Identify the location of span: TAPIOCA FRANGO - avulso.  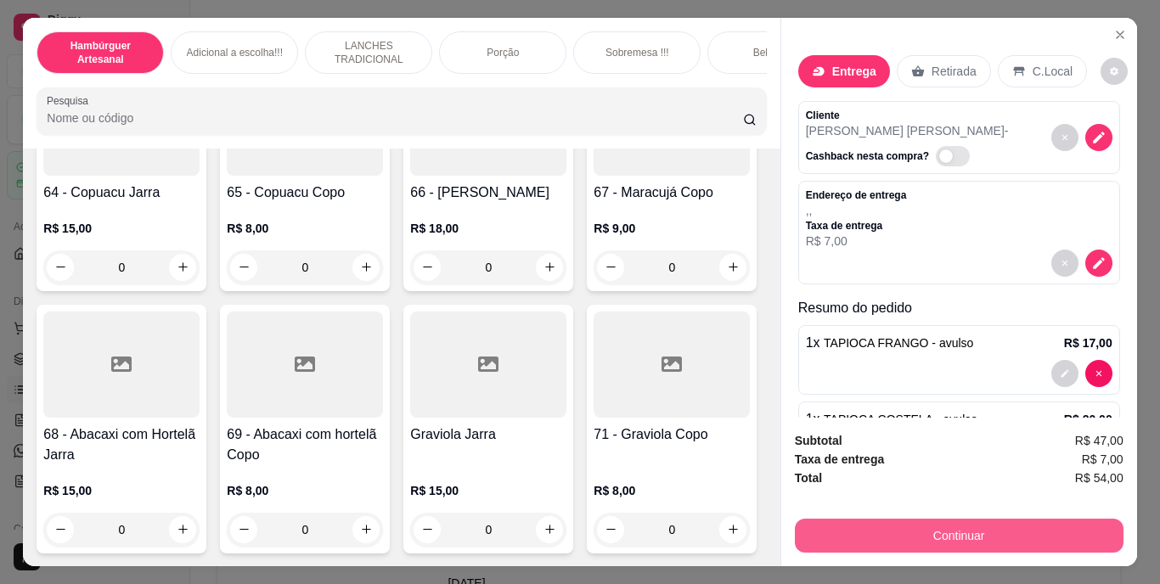
(898, 343).